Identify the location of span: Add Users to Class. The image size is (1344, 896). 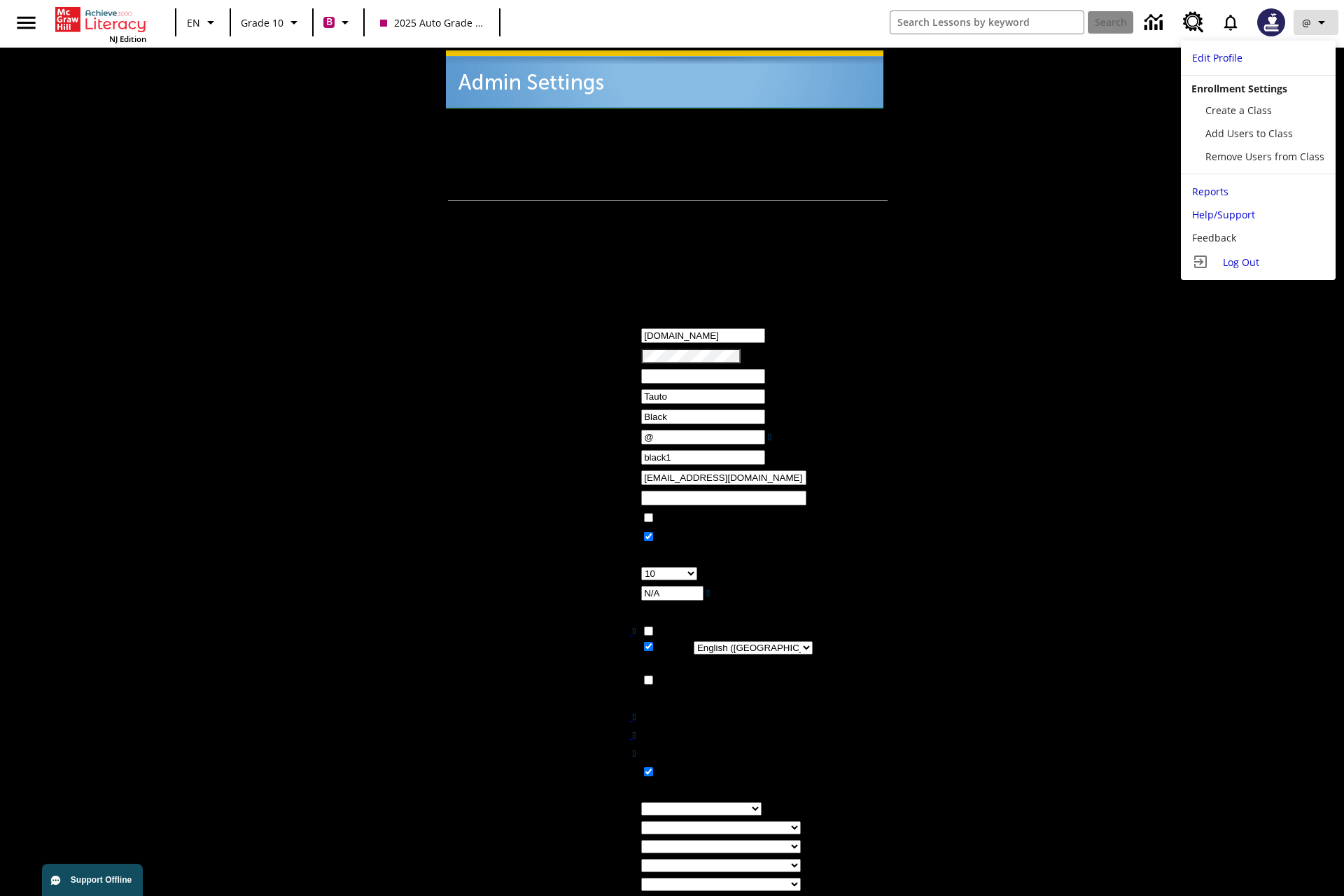
(1249, 133).